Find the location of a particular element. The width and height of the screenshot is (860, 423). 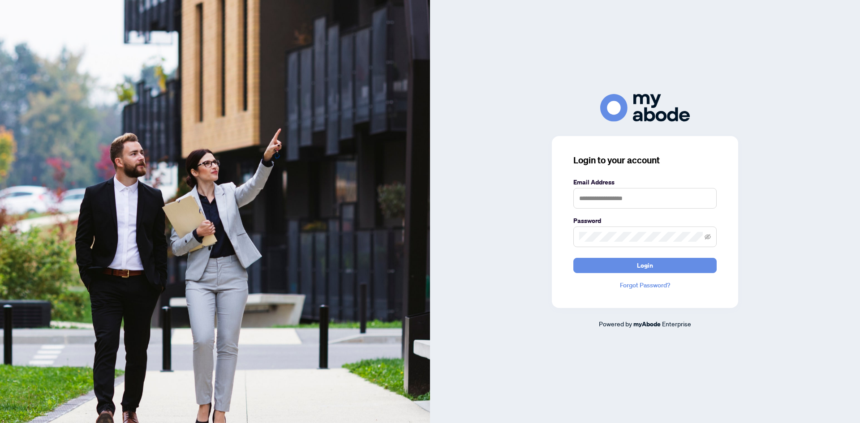

span: Enterprise is located at coordinates (677, 324).